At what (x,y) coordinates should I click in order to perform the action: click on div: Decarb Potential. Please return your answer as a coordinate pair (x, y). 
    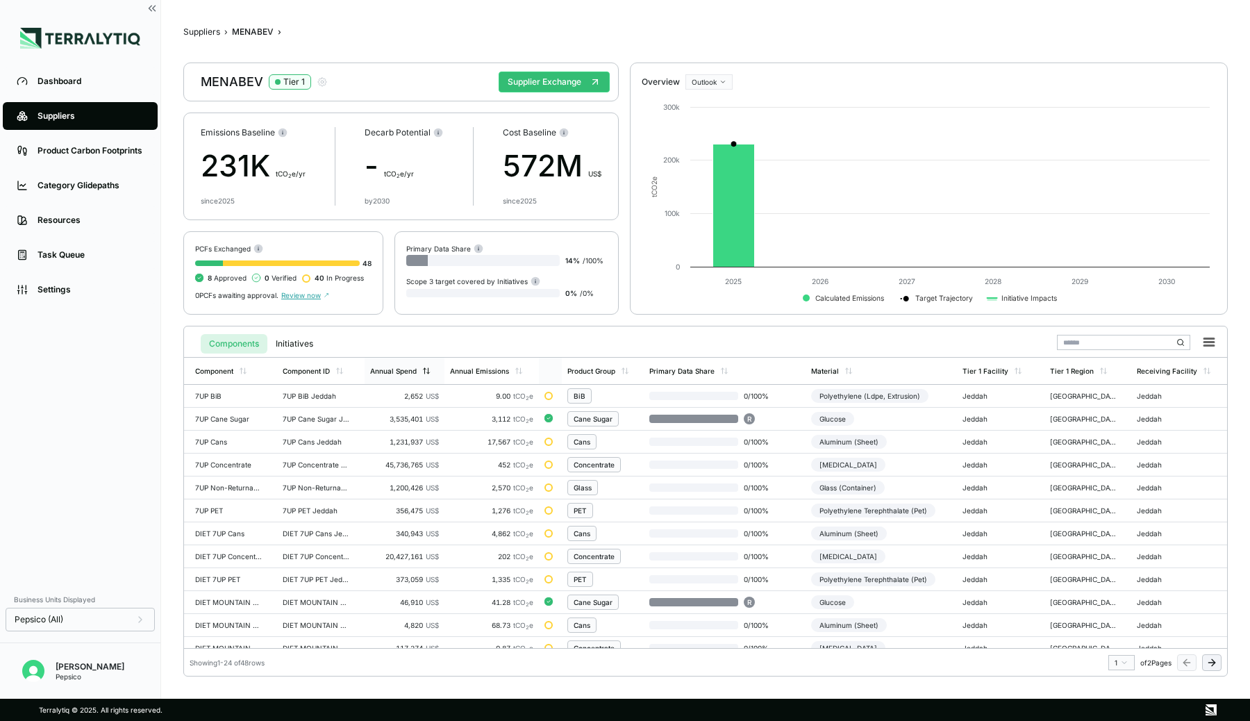
    Looking at the image, I should click on (403, 133).